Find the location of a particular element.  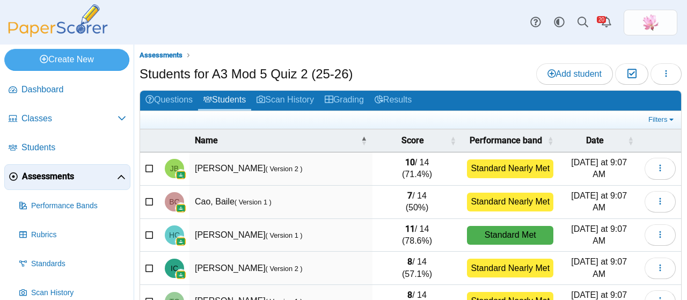

a: Scan History is located at coordinates (285, 100).